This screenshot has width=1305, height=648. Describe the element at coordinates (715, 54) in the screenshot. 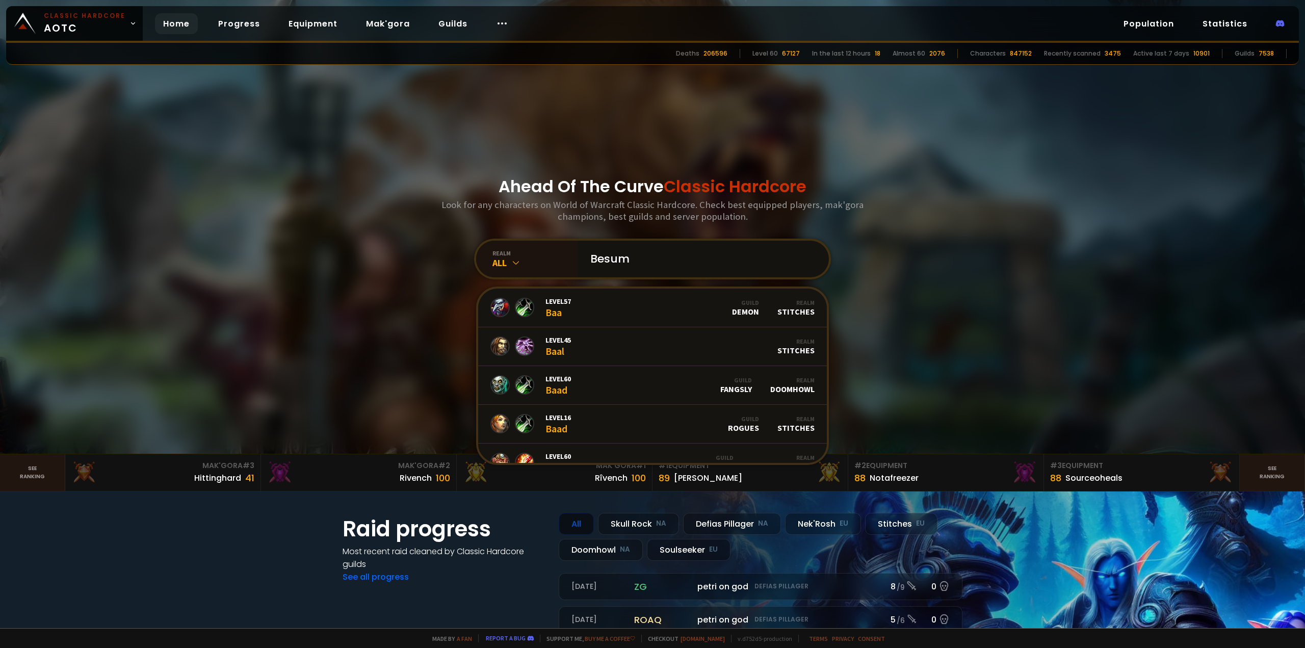

I see `div: 206596` at that location.